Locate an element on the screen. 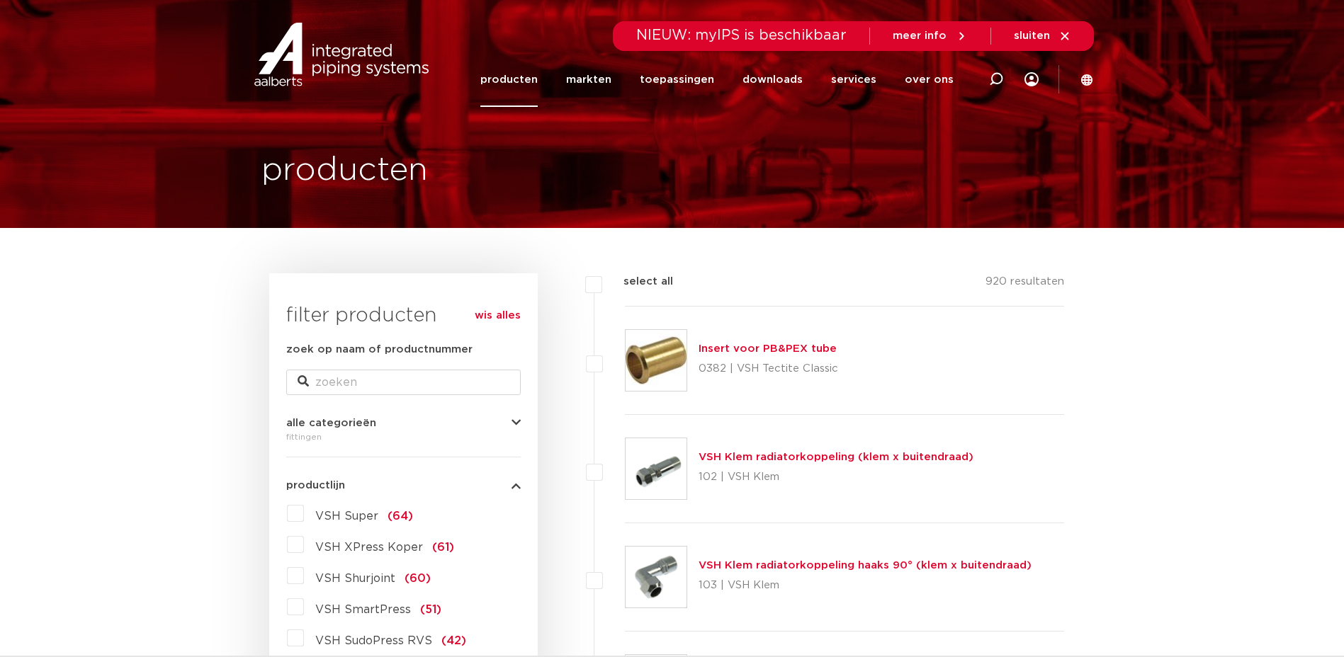  a: VSH Klem radiatorkoppeling haaks 90° (klem x buitendraad) is located at coordinates (865, 565).